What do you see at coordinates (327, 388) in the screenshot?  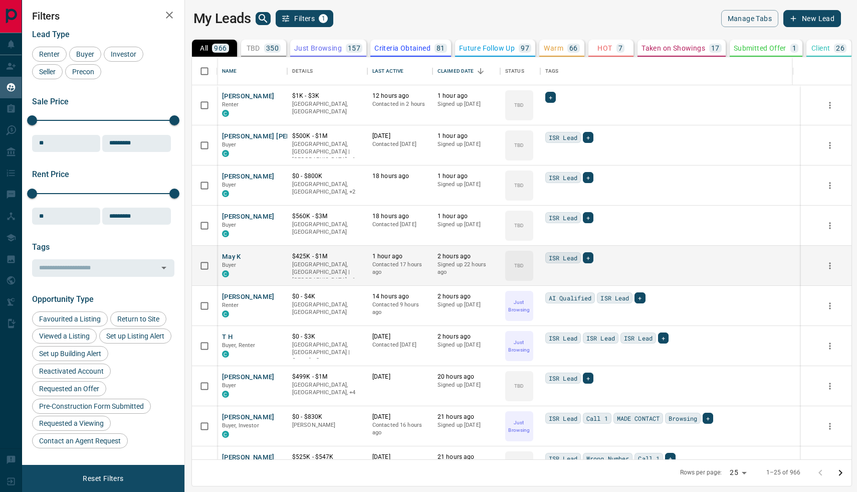 I see `p: Midtown | Central, West End, West End, Toronto` at bounding box center [327, 388].